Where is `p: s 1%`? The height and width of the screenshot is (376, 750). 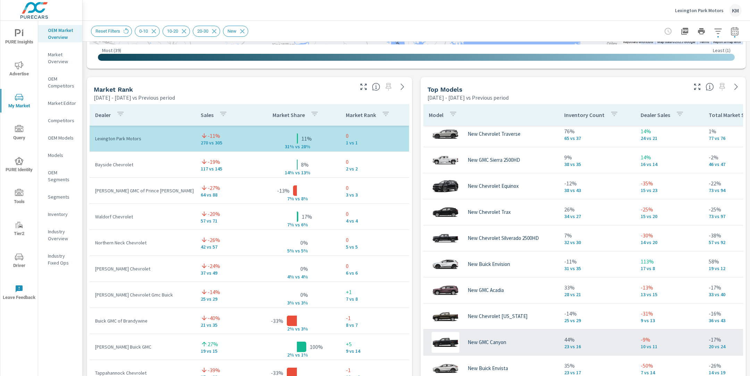 p: s 1% is located at coordinates (306, 355).